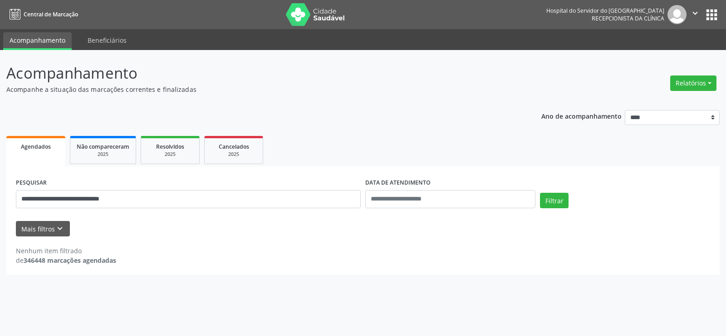 This screenshot has height=336, width=726. I want to click on span: Recepcionista da clínica, so click(628, 18).